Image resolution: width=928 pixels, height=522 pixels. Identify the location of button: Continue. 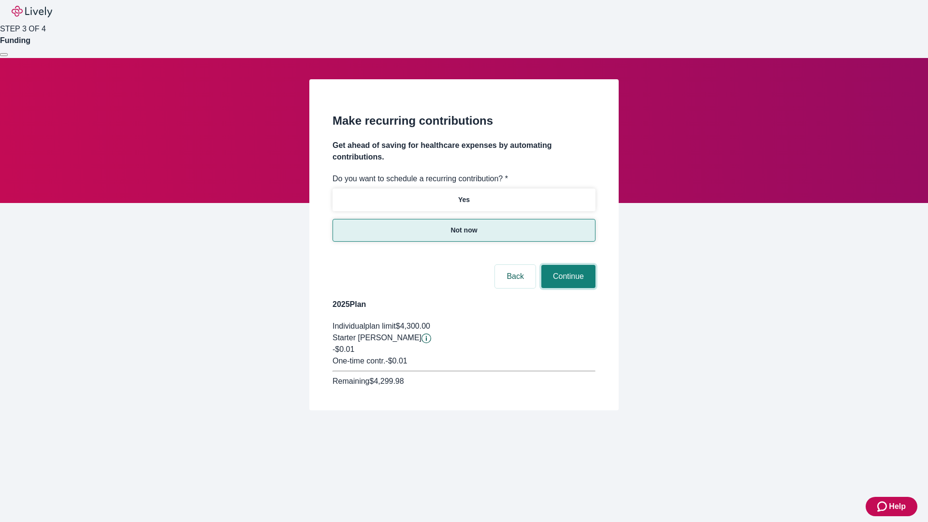
(568, 276).